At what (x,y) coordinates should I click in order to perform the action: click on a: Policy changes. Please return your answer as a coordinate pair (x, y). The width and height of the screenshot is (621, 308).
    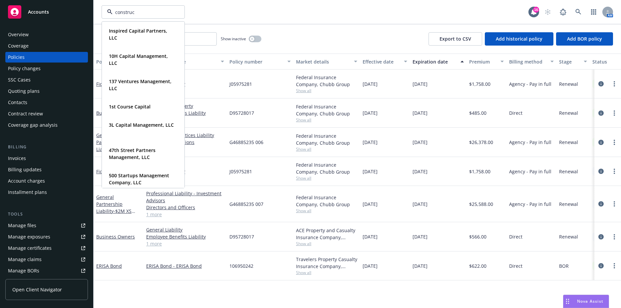
    Looking at the image, I should click on (47, 69).